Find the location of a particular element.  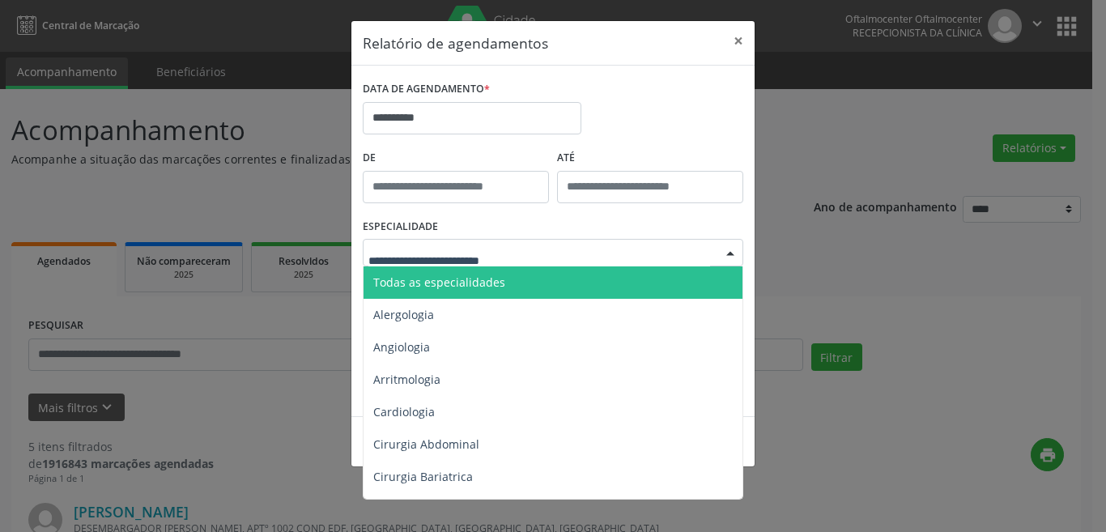

label: De is located at coordinates (456, 158).